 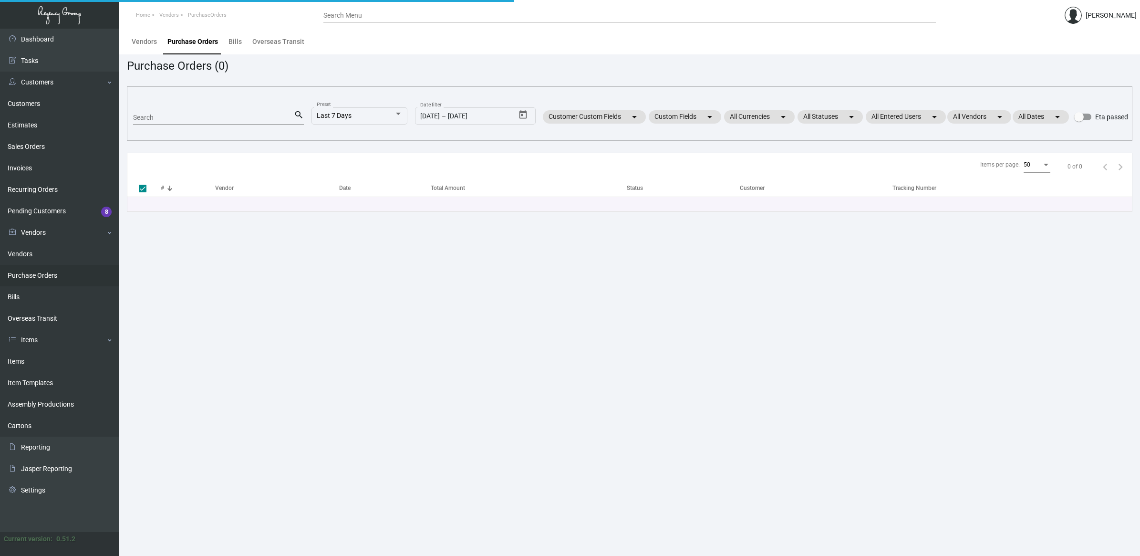 I want to click on button: Next page, so click(x=1121, y=167).